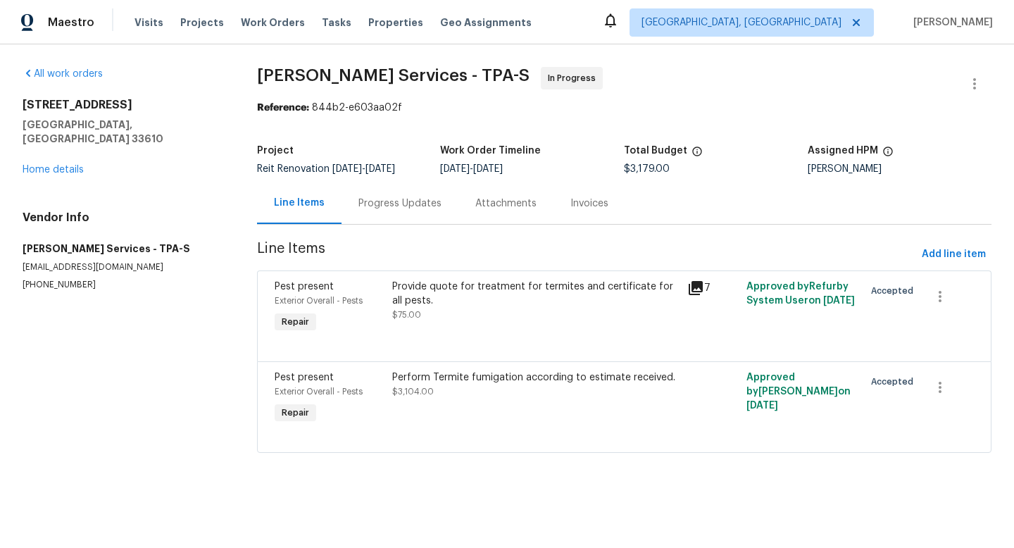 The height and width of the screenshot is (548, 1014). What do you see at coordinates (326, 169) in the screenshot?
I see `span: Reit Renovation` at bounding box center [326, 169].